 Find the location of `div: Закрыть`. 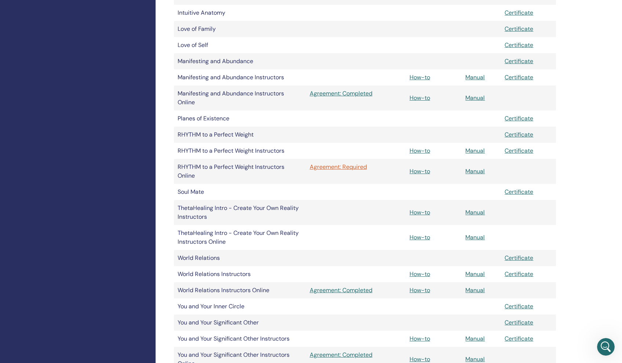

div: Закрыть is located at coordinates (133, 18).